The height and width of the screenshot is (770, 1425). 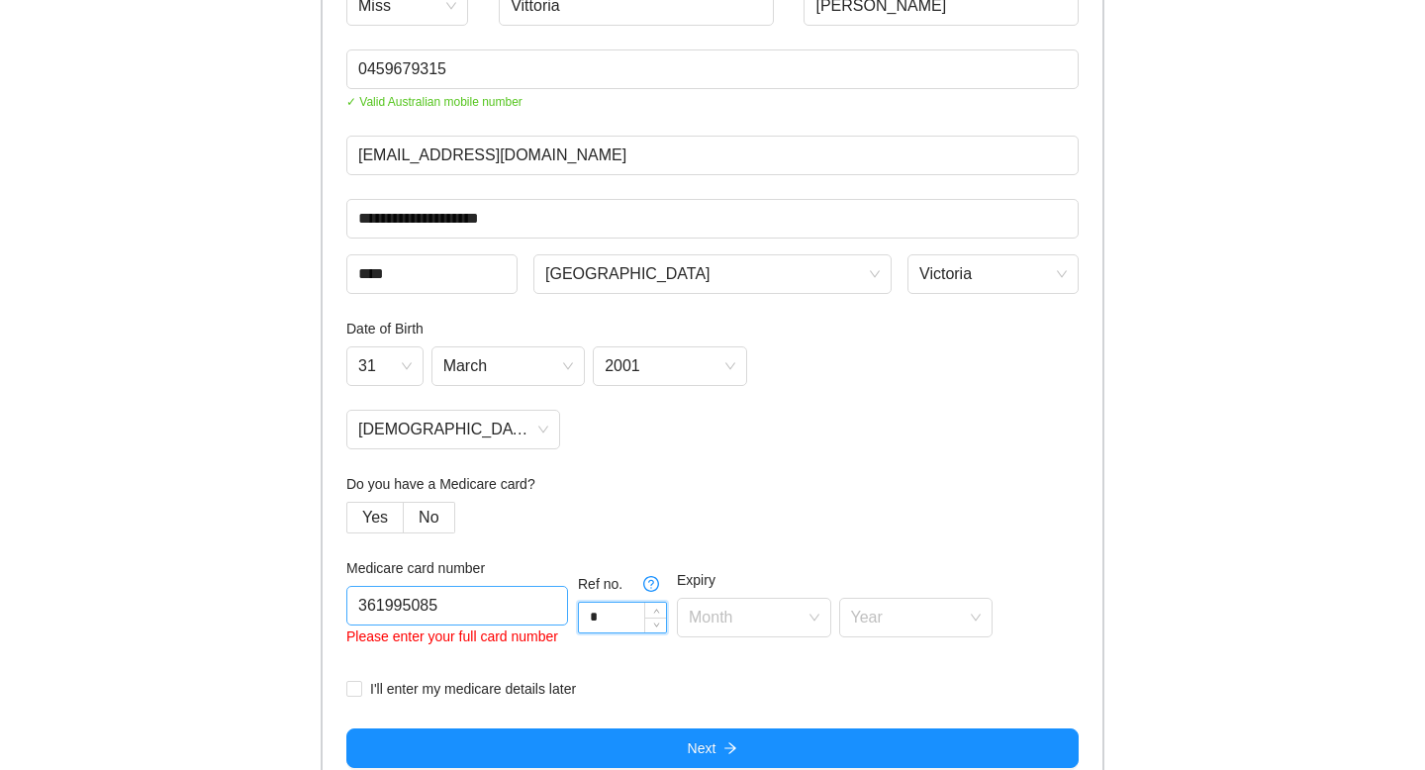 What do you see at coordinates (428, 517) in the screenshot?
I see `span: No` at bounding box center [428, 517].